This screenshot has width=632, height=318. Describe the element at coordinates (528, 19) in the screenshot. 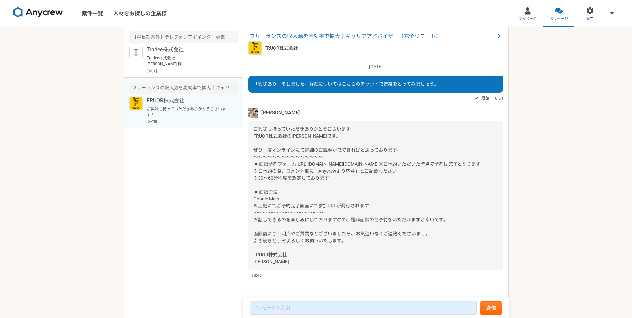

I see `span: マイページ` at that location.